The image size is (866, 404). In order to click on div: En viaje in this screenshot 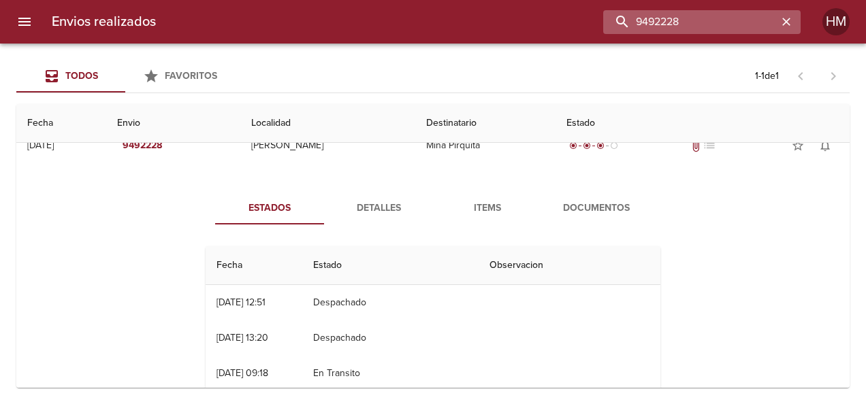, I will do `click(593, 146)`.